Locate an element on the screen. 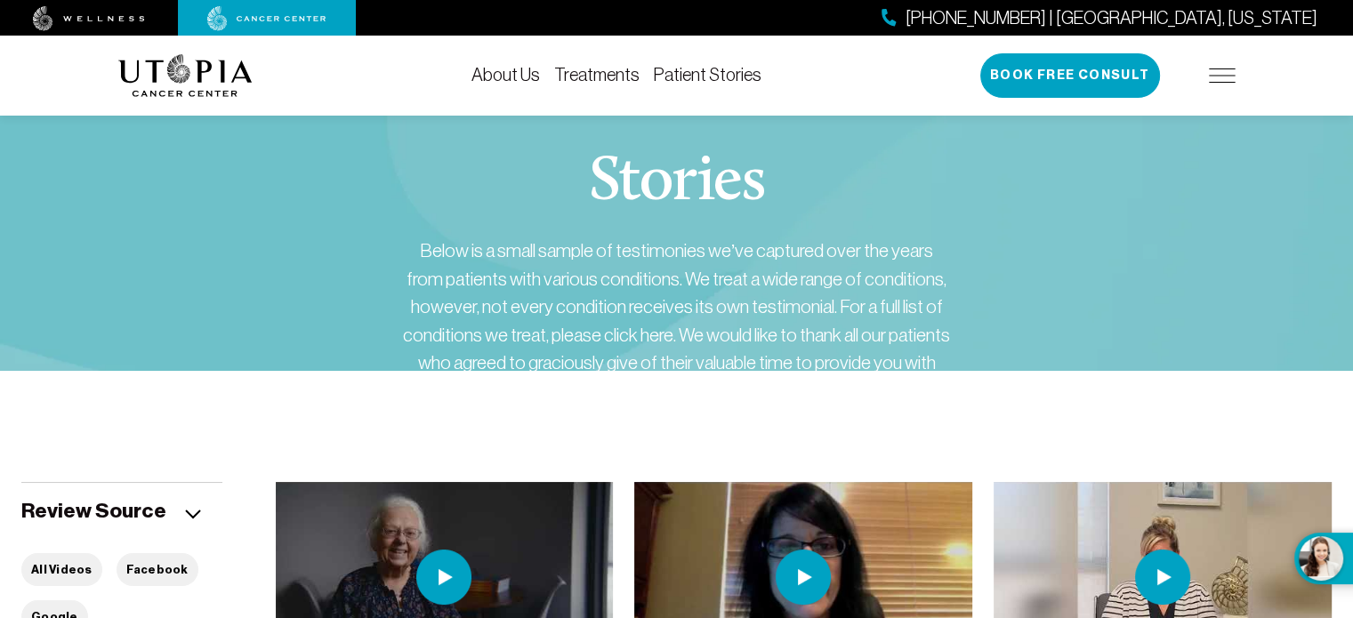 The height and width of the screenshot is (618, 1353). a: Patient Stories is located at coordinates (707, 75).